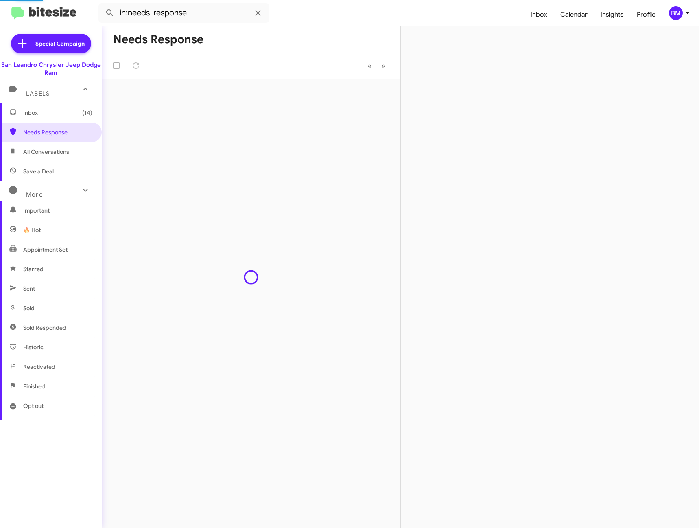  What do you see at coordinates (29, 289) in the screenshot?
I see `span: Sent` at bounding box center [29, 289].